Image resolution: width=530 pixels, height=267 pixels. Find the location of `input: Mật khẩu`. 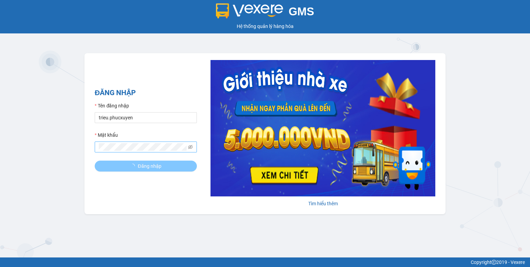

input: Mật khẩu is located at coordinates (143, 147).